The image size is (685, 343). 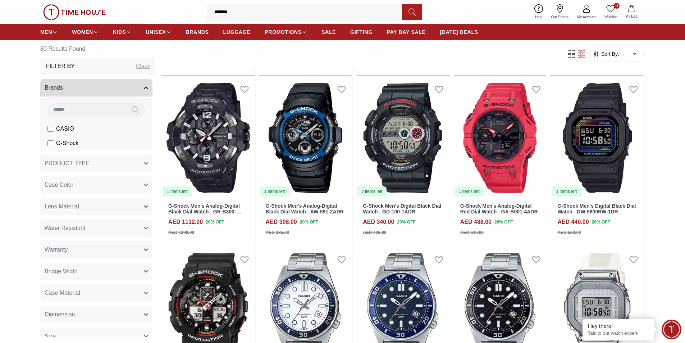 I want to click on span: MEN, so click(x=46, y=32).